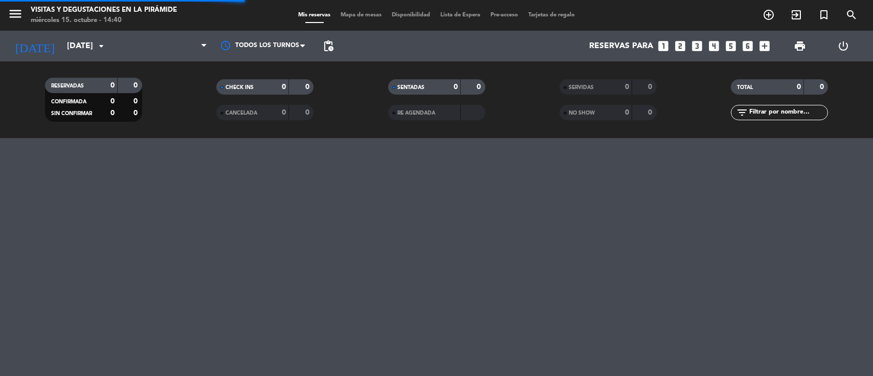  I want to click on i: search, so click(852, 15).